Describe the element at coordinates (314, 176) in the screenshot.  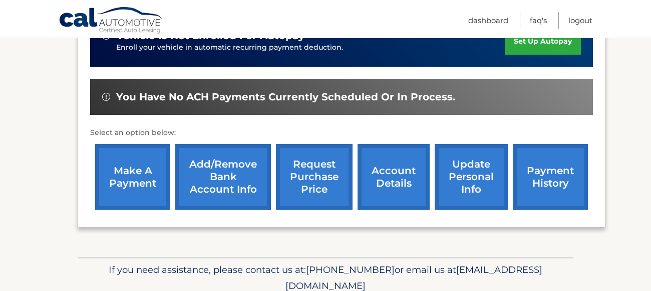
I see `a: request purchase price` at that location.